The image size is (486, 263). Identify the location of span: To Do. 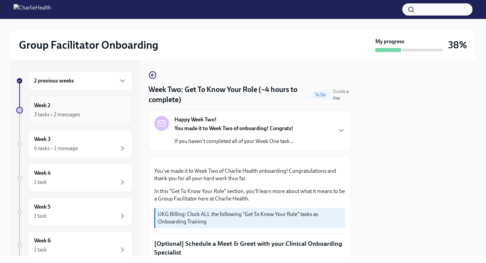
(320, 94).